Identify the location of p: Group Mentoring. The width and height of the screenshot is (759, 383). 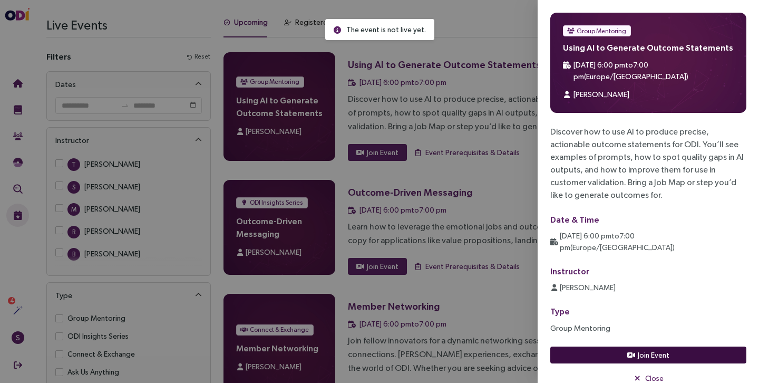
(648, 327).